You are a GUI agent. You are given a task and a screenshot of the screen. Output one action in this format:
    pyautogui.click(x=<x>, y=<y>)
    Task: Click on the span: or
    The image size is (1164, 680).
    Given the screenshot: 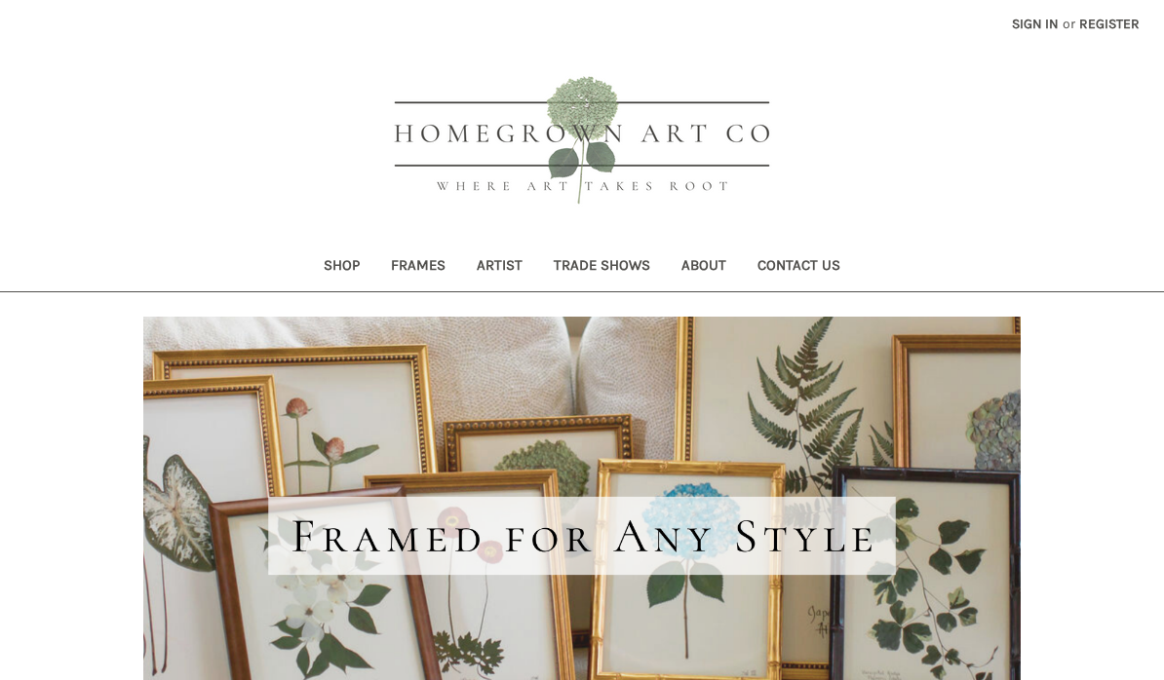 What is the action you would take?
    pyautogui.click(x=1068, y=23)
    